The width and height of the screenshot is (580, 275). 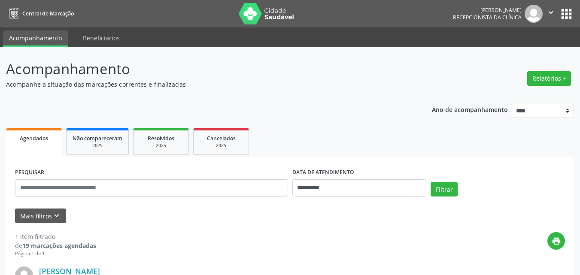 I want to click on span: Cancelados, so click(x=221, y=138).